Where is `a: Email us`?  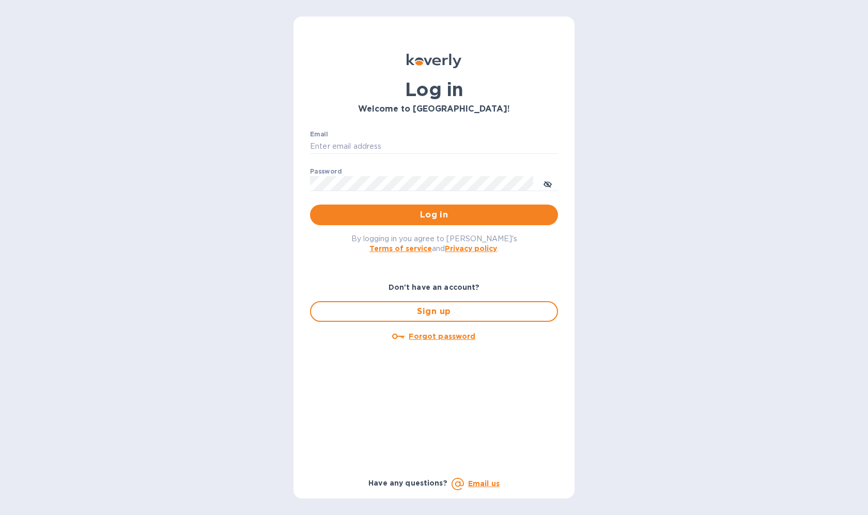
a: Email us is located at coordinates (484, 484).